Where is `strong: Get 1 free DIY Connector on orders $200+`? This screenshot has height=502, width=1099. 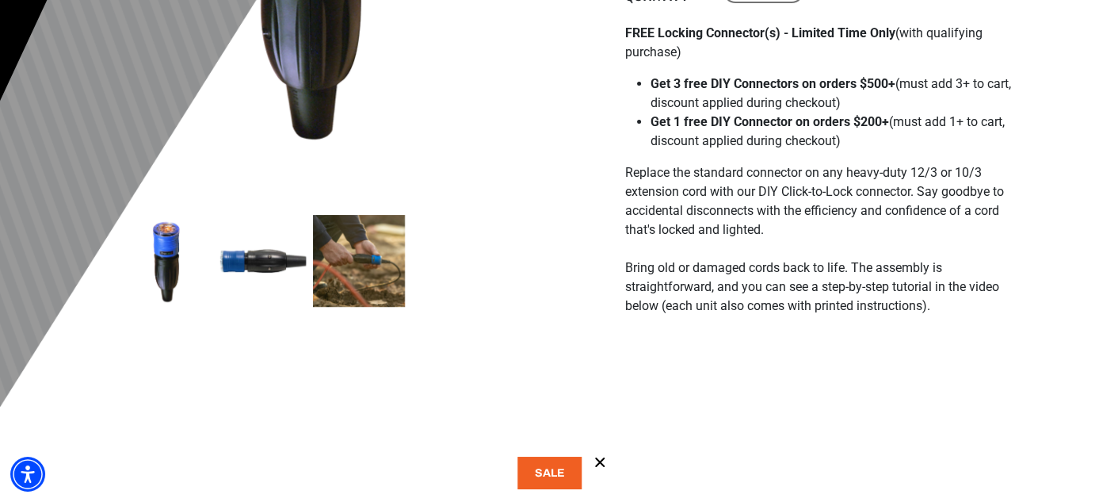
strong: Get 1 free DIY Connector on orders $200+ is located at coordinates (770, 121).